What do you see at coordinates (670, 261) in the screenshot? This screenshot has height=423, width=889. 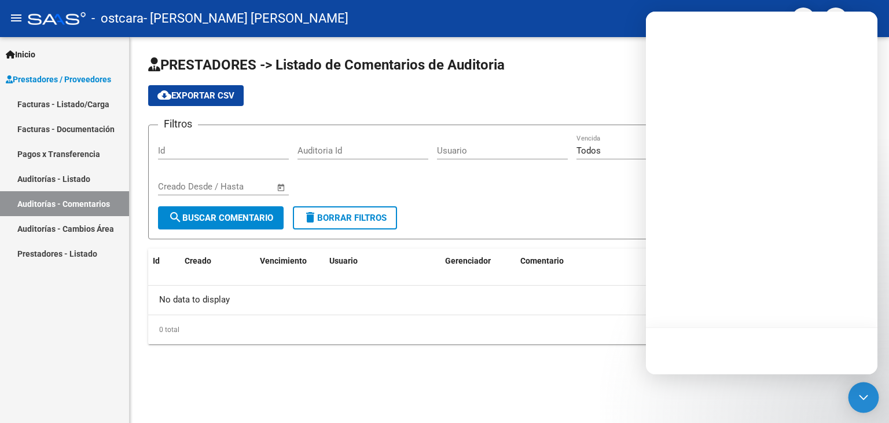 I see `datatable-header-cell: Comentario` at bounding box center [670, 261].